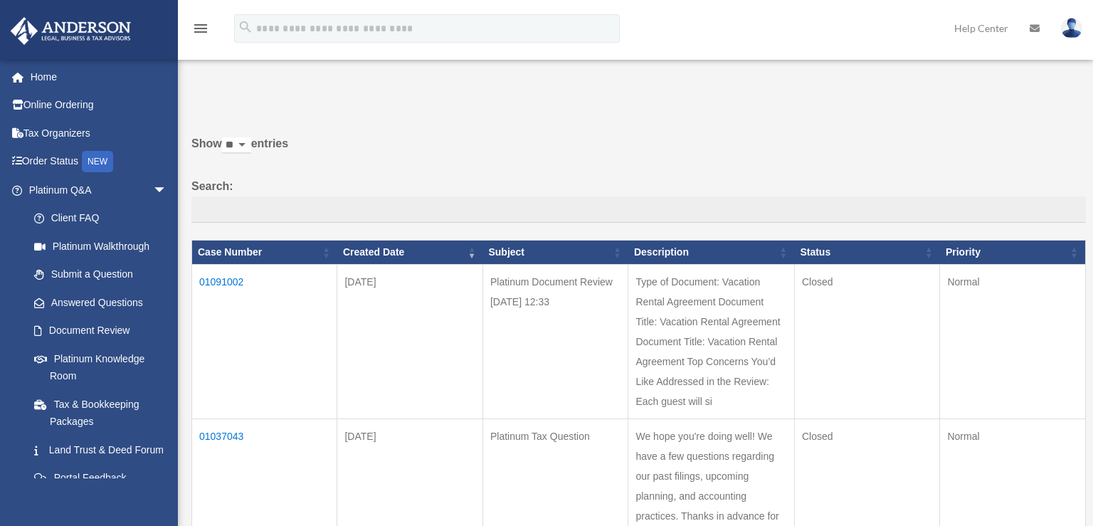  I want to click on a: Client FAQ, so click(100, 218).